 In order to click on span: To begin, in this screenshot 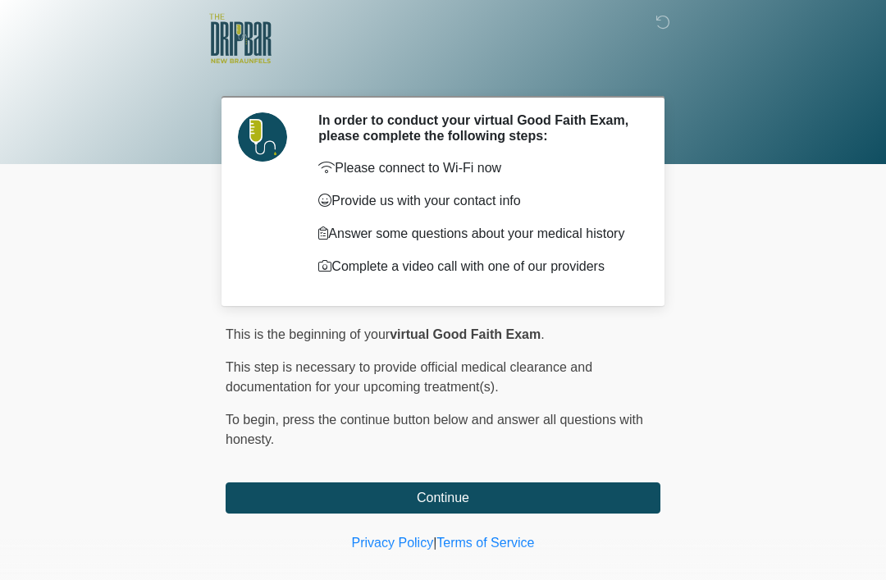, I will do `click(253, 419)`.